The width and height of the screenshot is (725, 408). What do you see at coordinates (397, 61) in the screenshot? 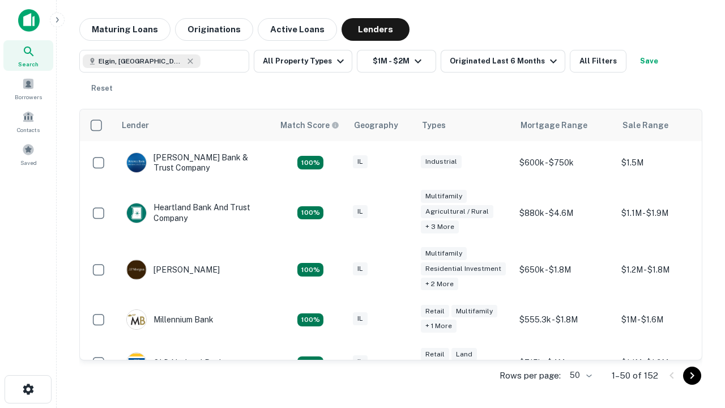
I see `button: $1M - $2M` at bounding box center [397, 61].